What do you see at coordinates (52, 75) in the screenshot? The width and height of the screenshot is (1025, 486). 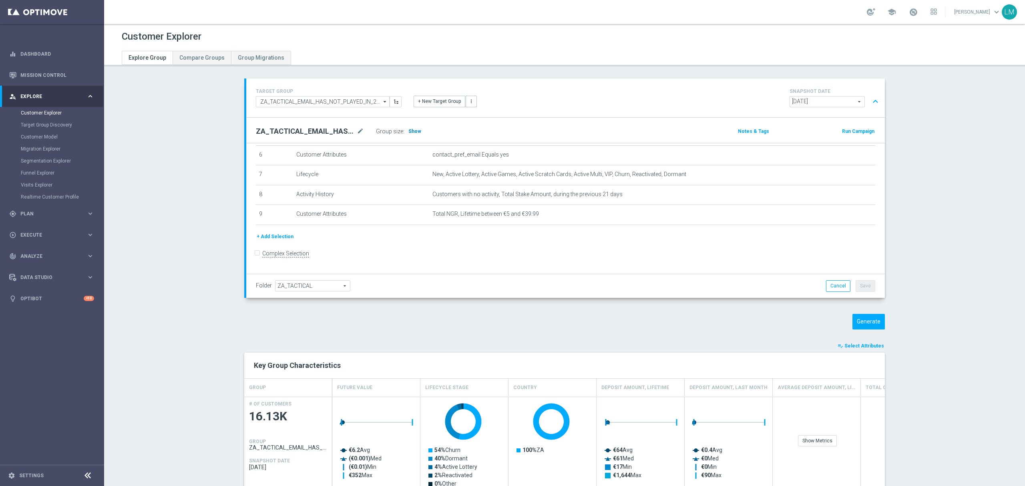 I see `button: Mission Control` at bounding box center [52, 75].